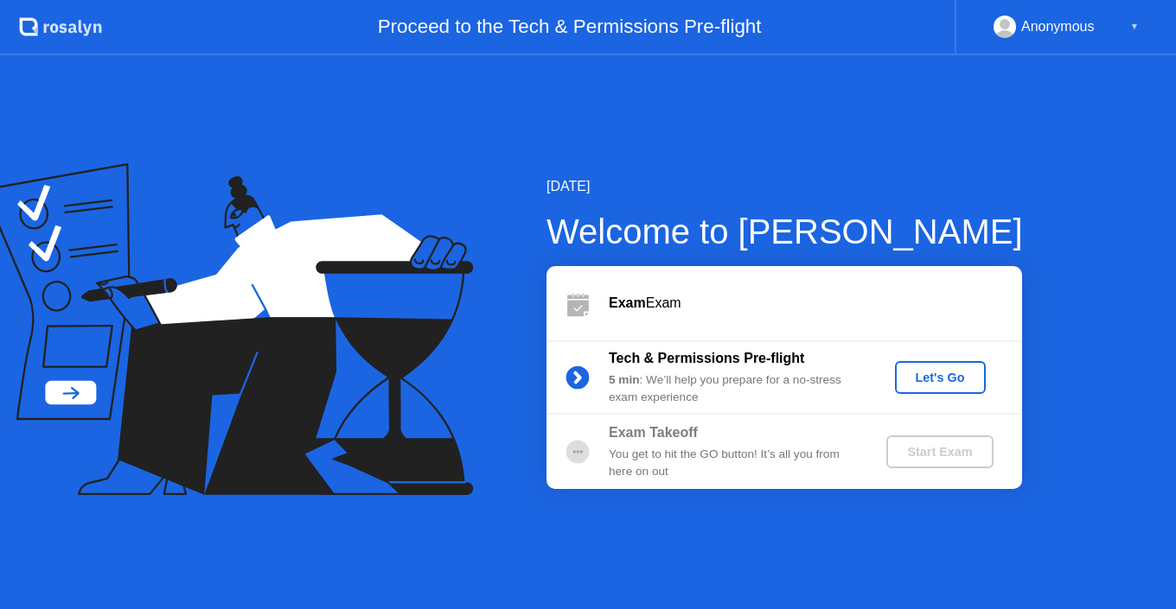 This screenshot has width=1176, height=609. I want to click on div: Start Exam, so click(939, 452).